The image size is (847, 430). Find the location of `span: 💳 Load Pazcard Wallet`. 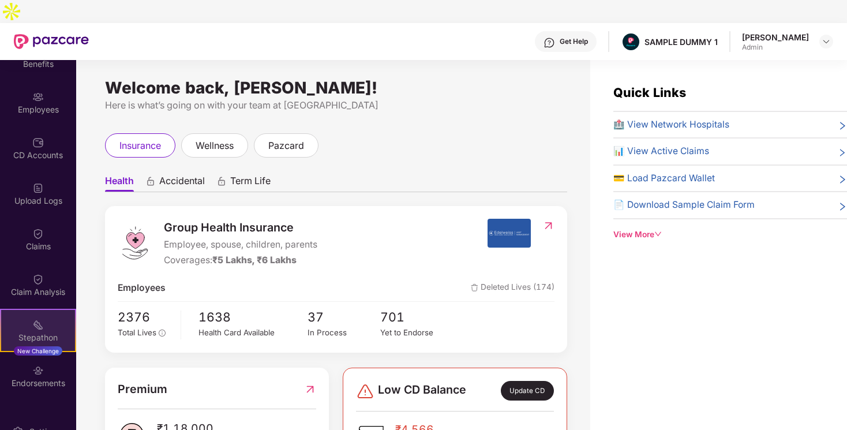

span: 💳 Load Pazcard Wallet is located at coordinates (664, 178).